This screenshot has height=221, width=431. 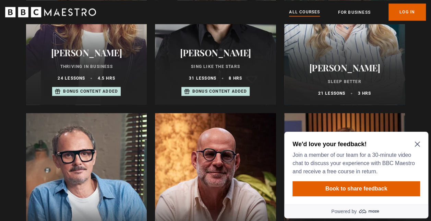 I want to click on nav: Primary, so click(x=358, y=12).